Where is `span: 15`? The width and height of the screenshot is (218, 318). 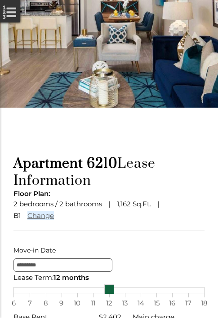 span: 15 is located at coordinates (156, 303).